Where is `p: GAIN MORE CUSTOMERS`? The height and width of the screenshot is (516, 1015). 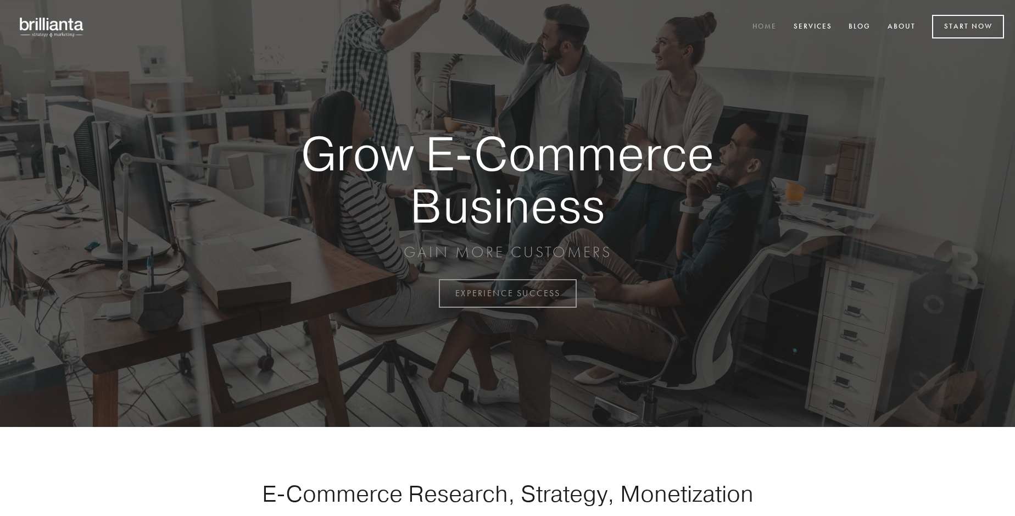
p: GAIN MORE CUSTOMERS is located at coordinates (508, 252).